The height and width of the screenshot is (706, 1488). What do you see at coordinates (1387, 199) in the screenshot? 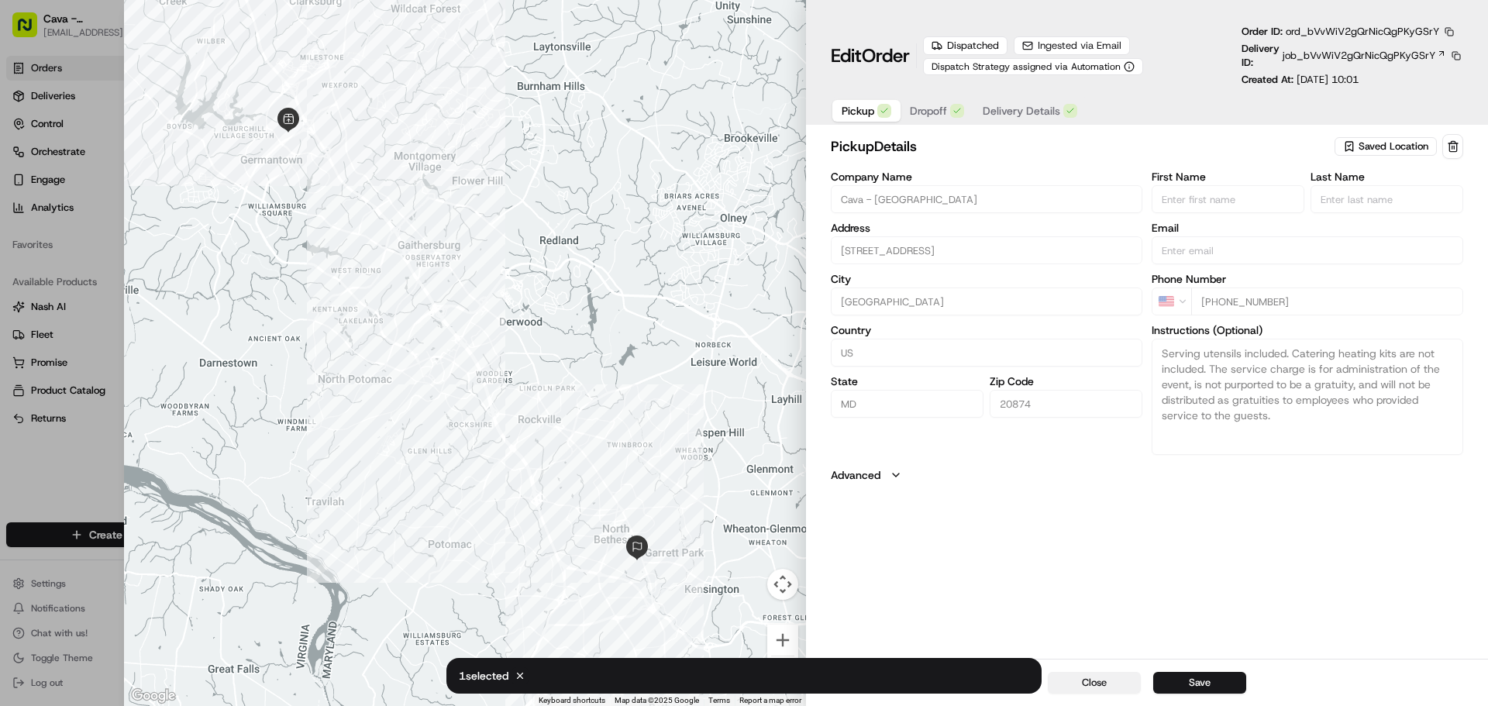
I see `input: Enter last name` at bounding box center [1387, 199].